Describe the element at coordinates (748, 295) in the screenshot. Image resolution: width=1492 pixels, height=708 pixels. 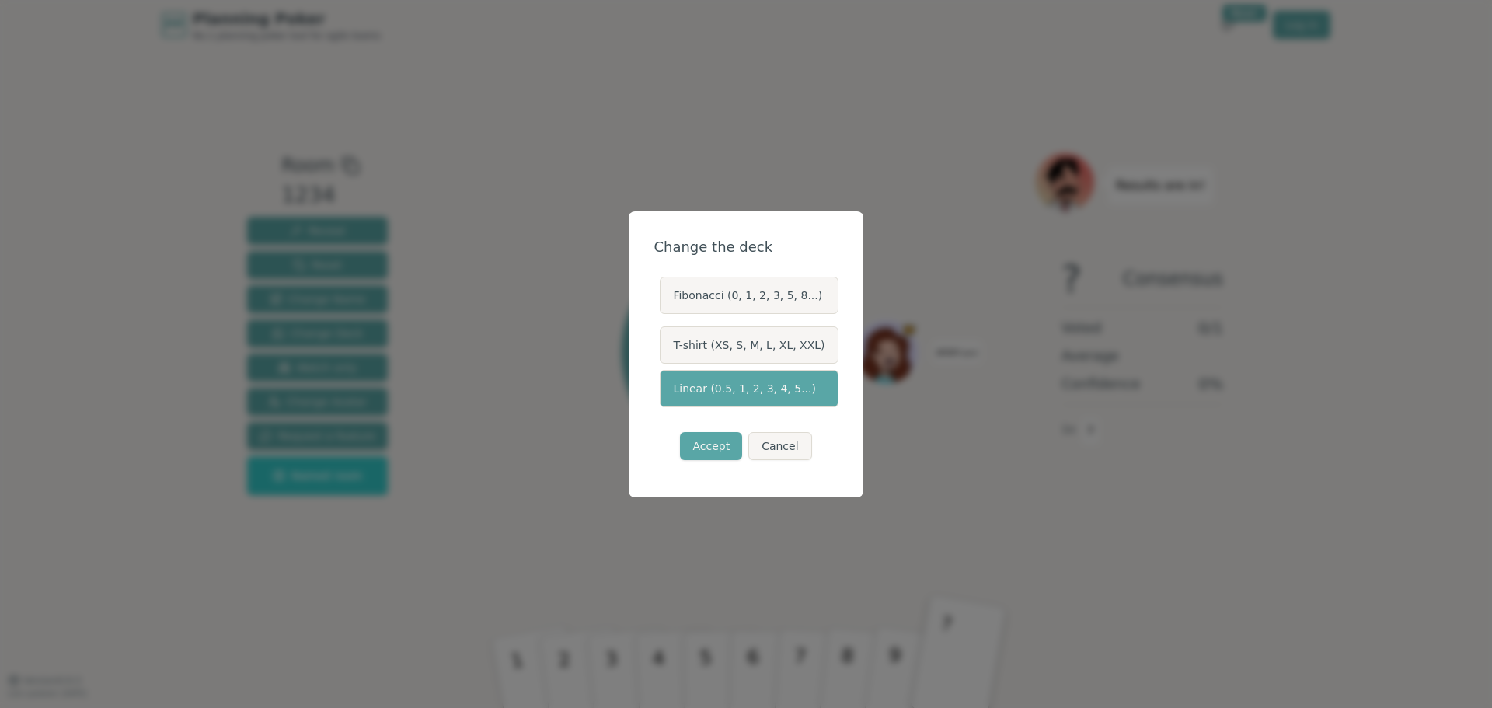
I see `label: Fibonacci (0, 1, 2, 3, 5, 8...)` at that location.